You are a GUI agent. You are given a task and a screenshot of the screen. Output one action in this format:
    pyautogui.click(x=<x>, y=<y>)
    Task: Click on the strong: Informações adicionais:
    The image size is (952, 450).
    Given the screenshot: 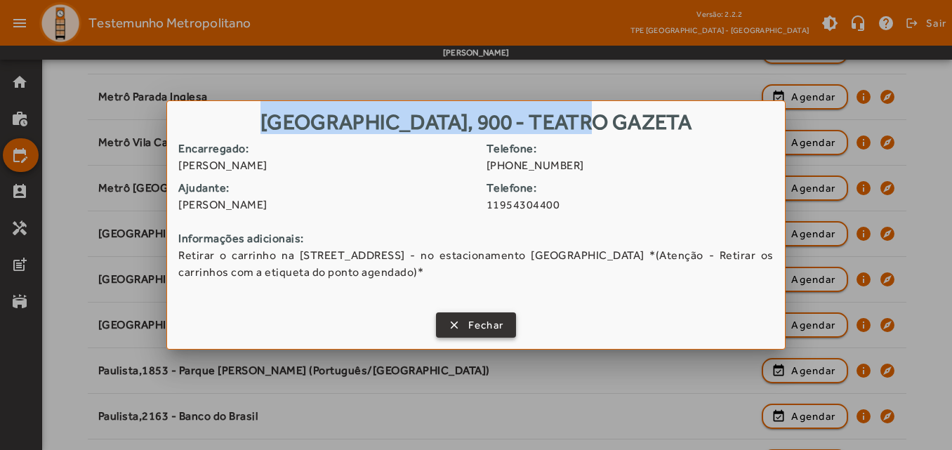 What is the action you would take?
    pyautogui.click(x=475, y=239)
    